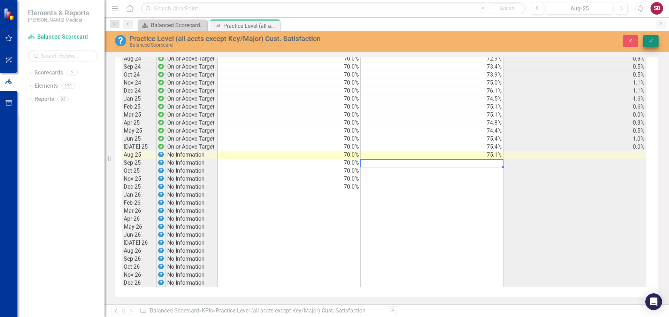 The width and height of the screenshot is (669, 317). What do you see at coordinates (432, 99) in the screenshot?
I see `td: 74.5%` at bounding box center [432, 99].